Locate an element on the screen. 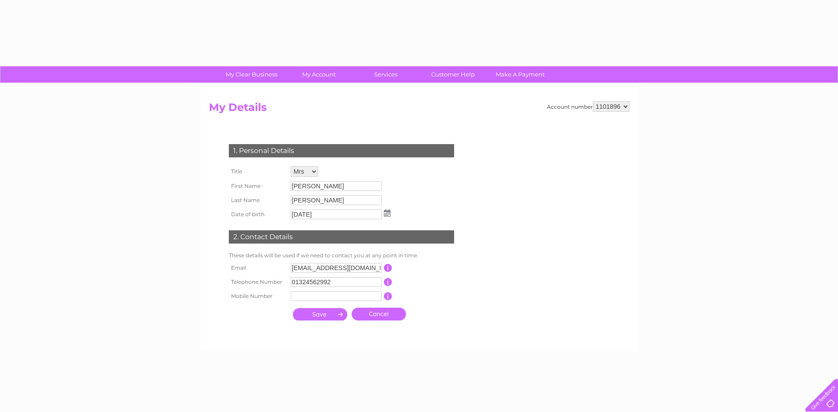 Image resolution: width=838 pixels, height=412 pixels. a: My Account is located at coordinates (318, 74).